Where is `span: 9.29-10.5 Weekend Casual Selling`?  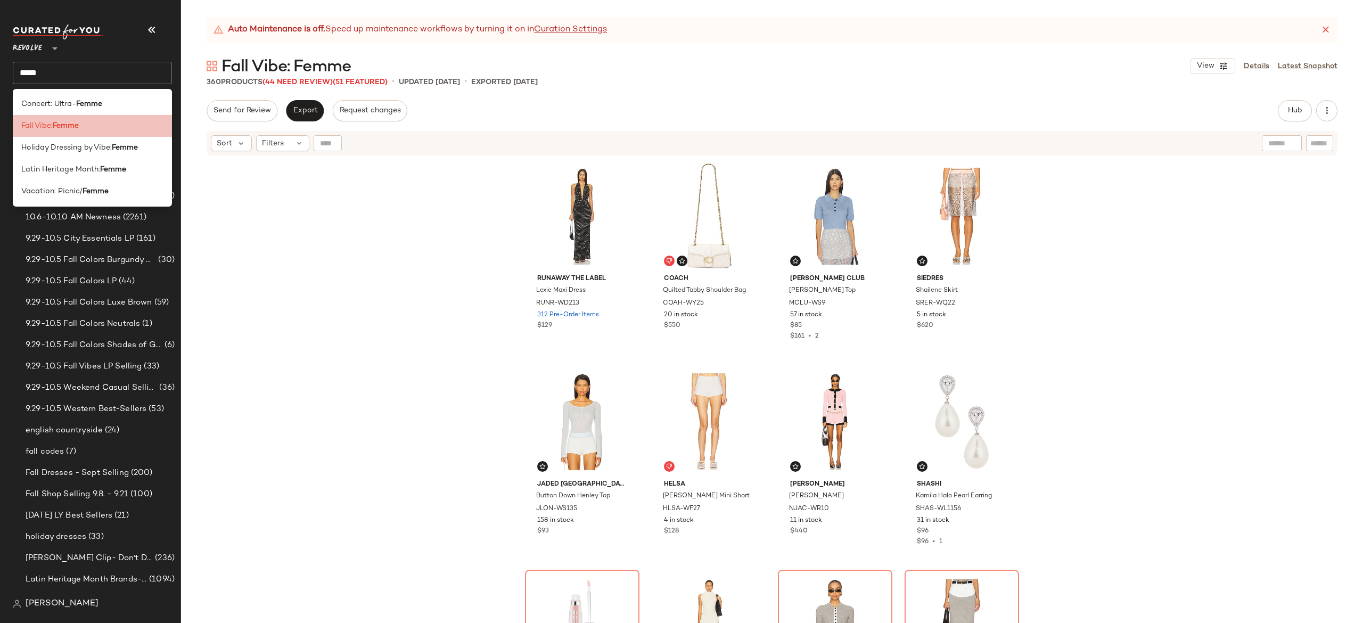 span: 9.29-10.5 Weekend Casual Selling is located at coordinates (91, 388).